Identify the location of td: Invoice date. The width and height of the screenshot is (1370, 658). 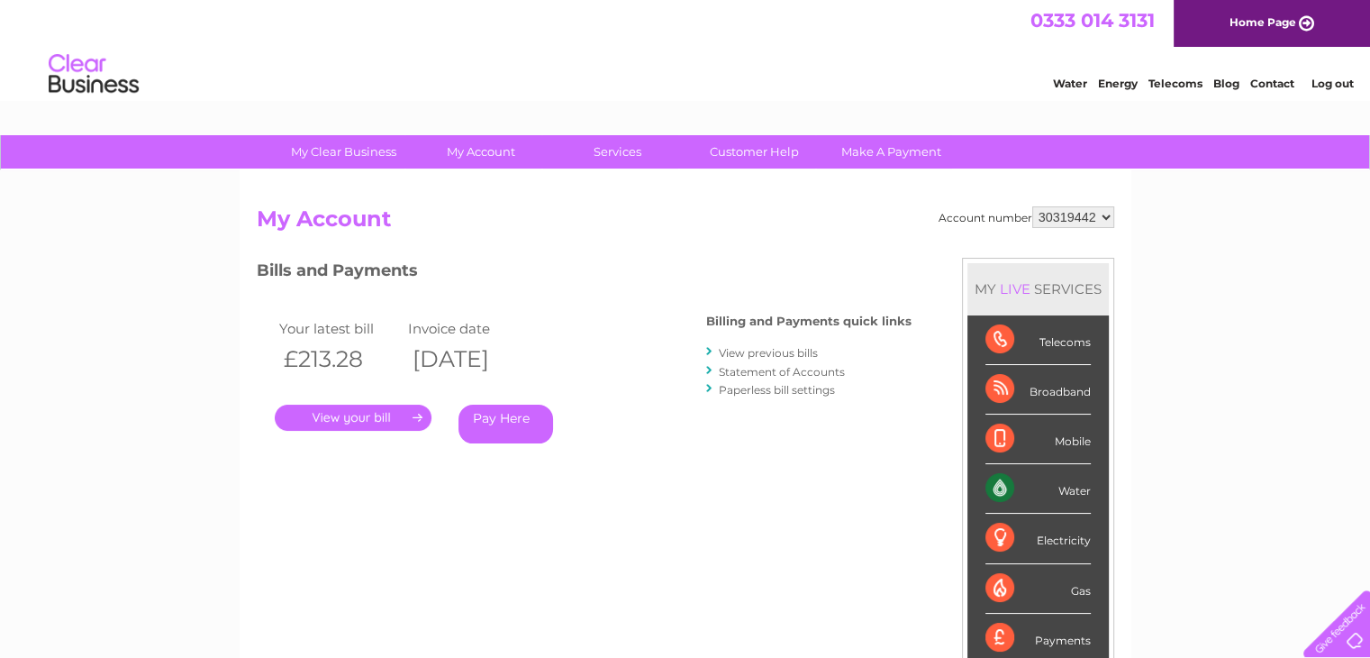
(468, 328).